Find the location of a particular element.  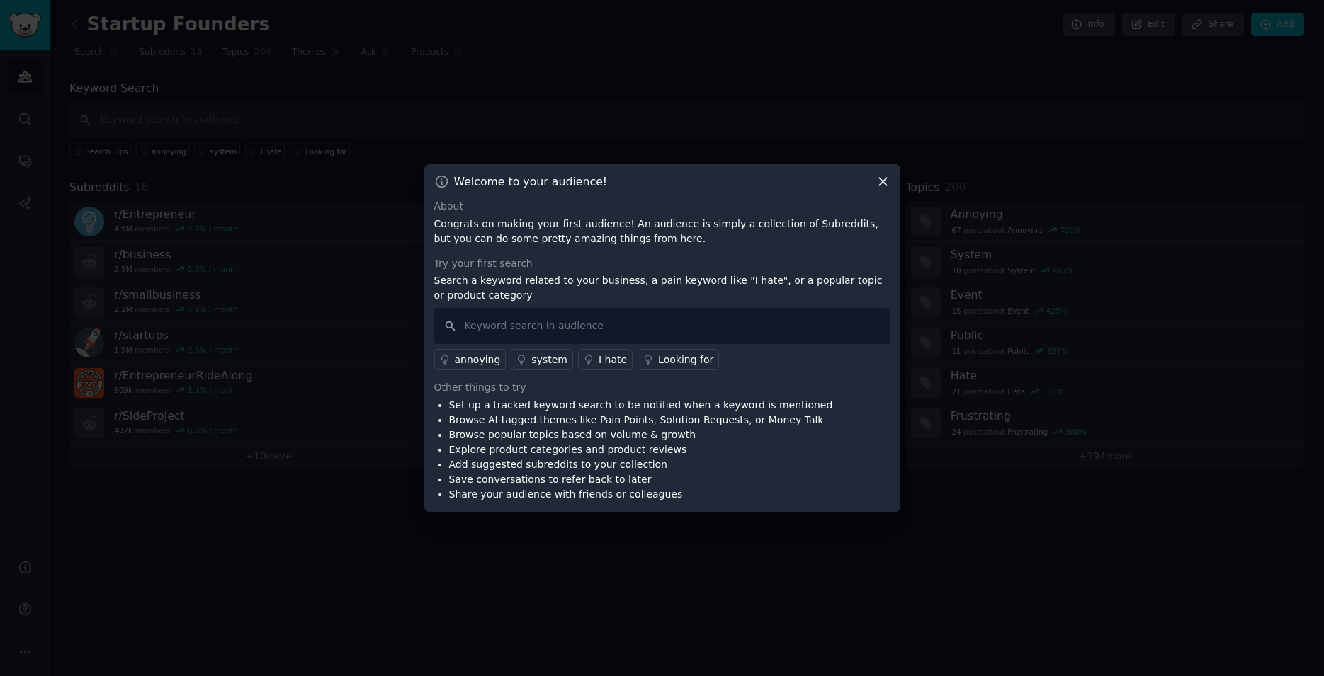

input: Keyword search in audience is located at coordinates (662, 326).